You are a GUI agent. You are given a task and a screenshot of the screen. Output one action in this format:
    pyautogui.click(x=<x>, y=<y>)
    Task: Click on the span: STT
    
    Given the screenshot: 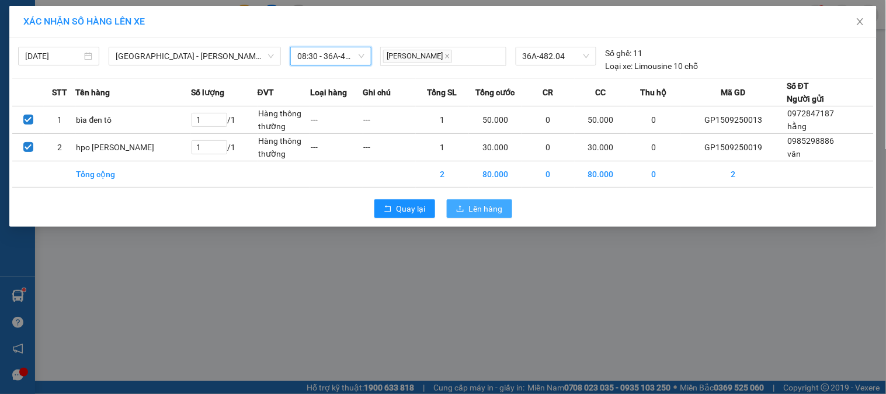 What is the action you would take?
    pyautogui.click(x=60, y=92)
    